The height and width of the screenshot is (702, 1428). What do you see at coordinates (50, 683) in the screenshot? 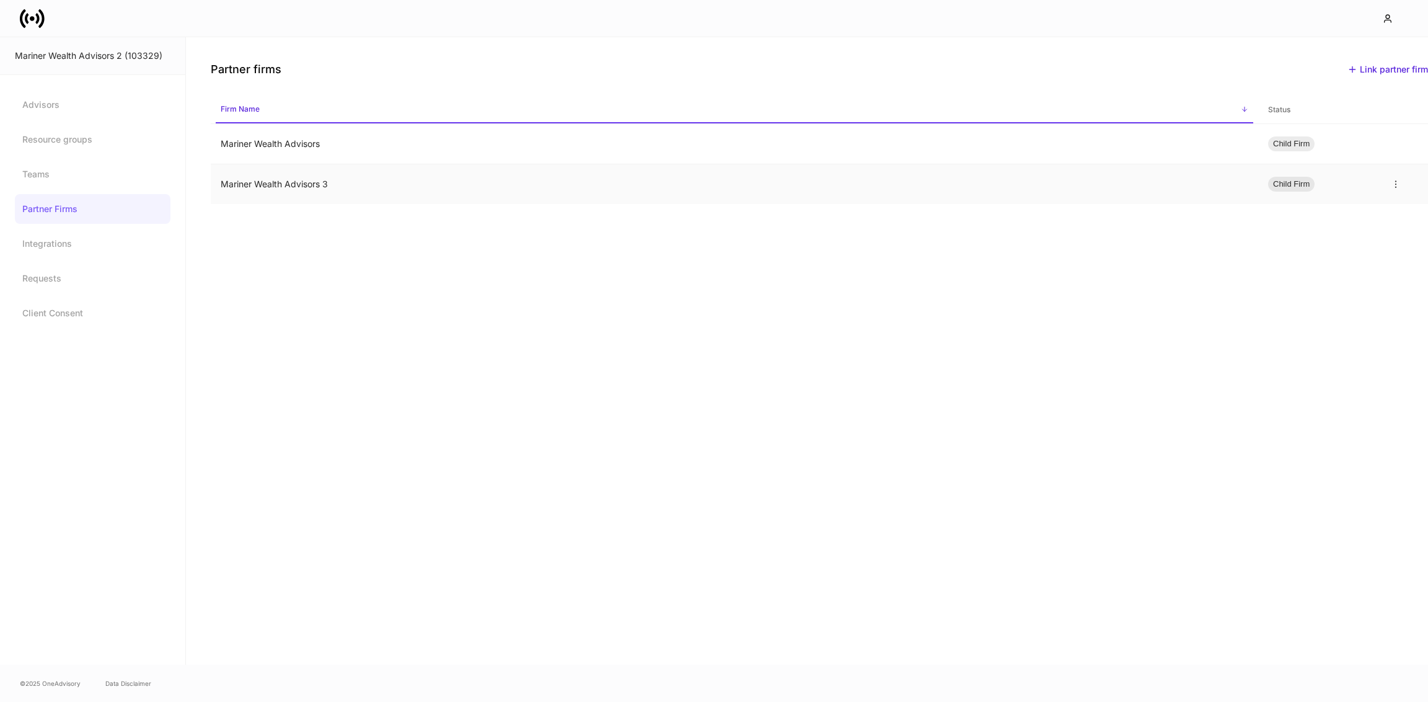
I see `span: © 2025 OneAdvisory` at bounding box center [50, 683].